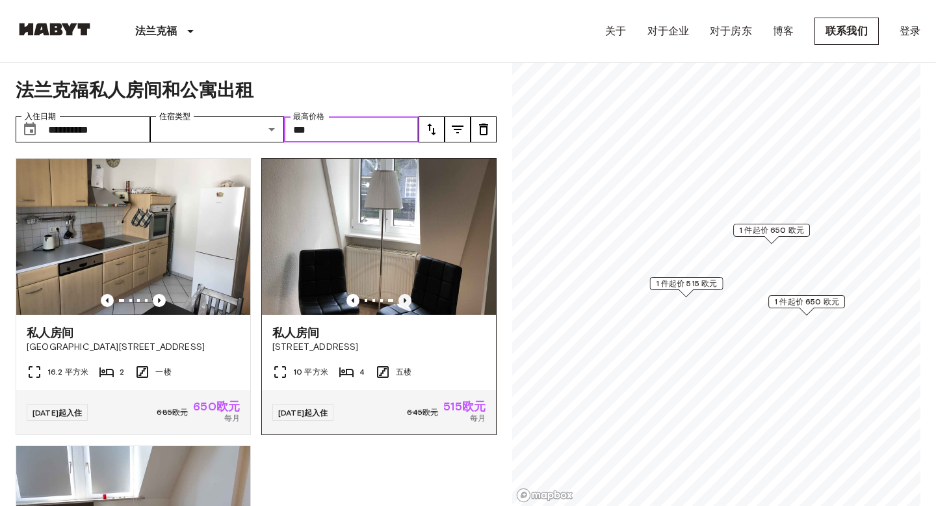  Describe the element at coordinates (847, 31) in the screenshot. I see `a: 联系我们` at that location.